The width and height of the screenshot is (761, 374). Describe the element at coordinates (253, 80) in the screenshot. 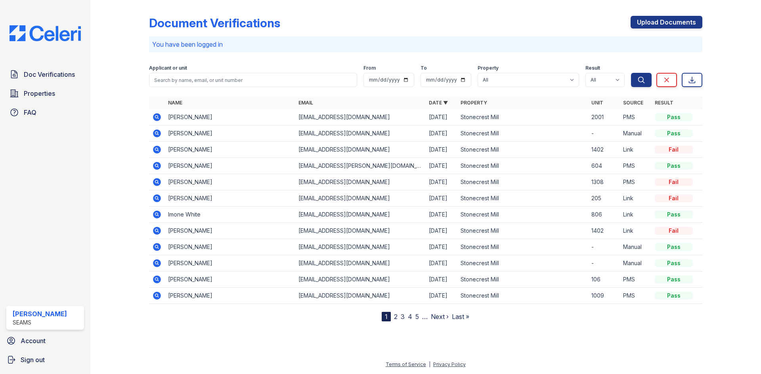

I see `input: Search by name, email, or unit number` at that location.